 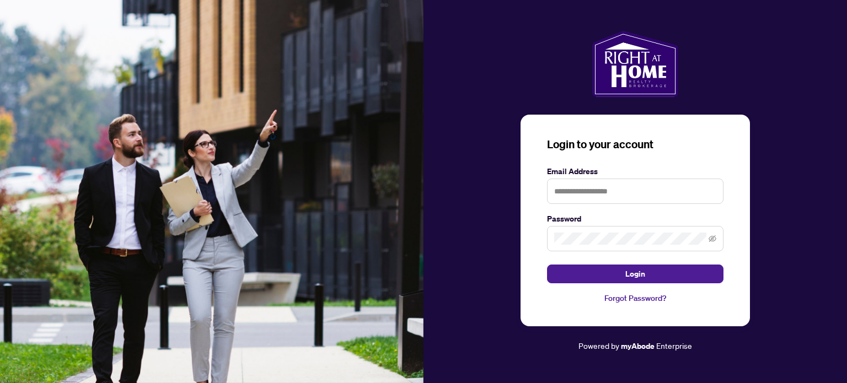 I want to click on span: eye-invisible, so click(x=712, y=239).